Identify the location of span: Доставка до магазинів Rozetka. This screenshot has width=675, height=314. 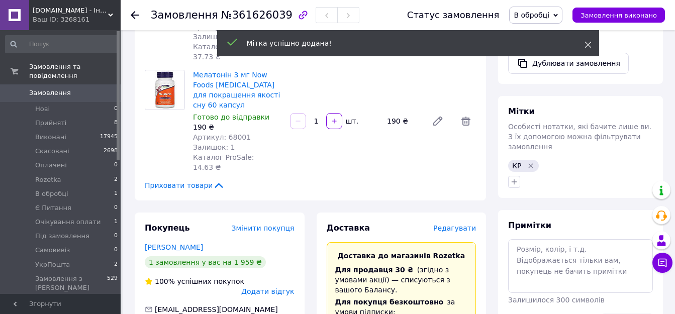
(401, 256).